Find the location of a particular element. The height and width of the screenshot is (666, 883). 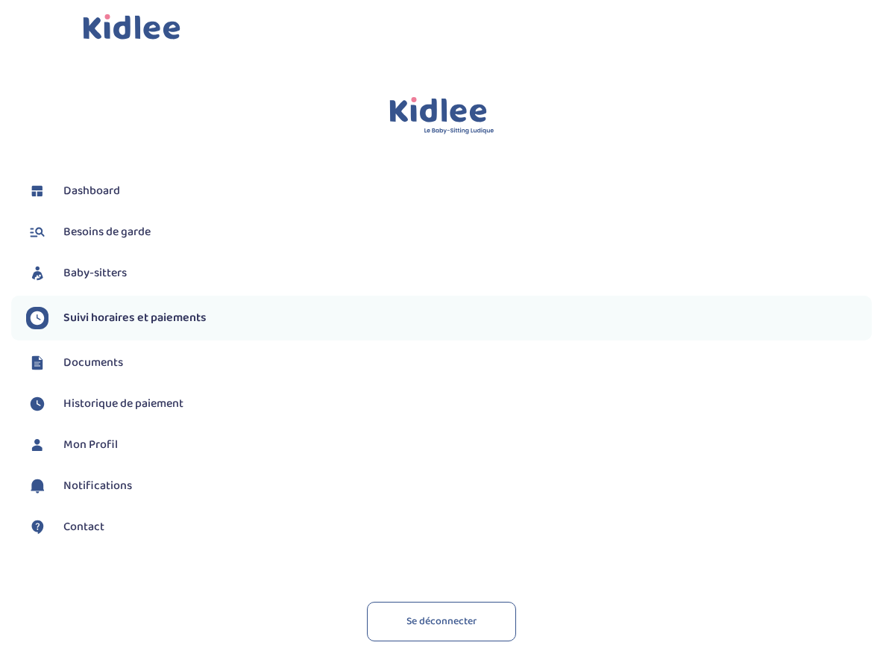

a: Notifications is located at coordinates (449, 486).